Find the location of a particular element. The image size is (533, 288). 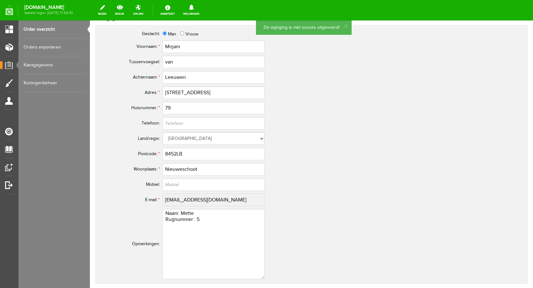

p: De wijziging is met succes uitgevoerd! is located at coordinates (214, 7).